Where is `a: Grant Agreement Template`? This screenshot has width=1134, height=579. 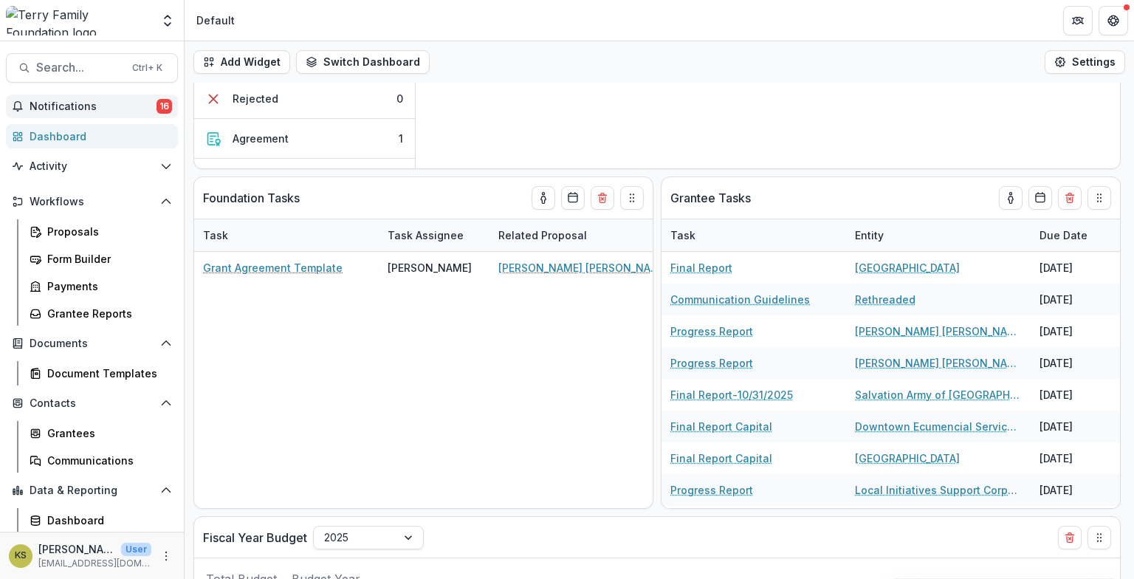
a: Grant Agreement Template is located at coordinates (273, 267).